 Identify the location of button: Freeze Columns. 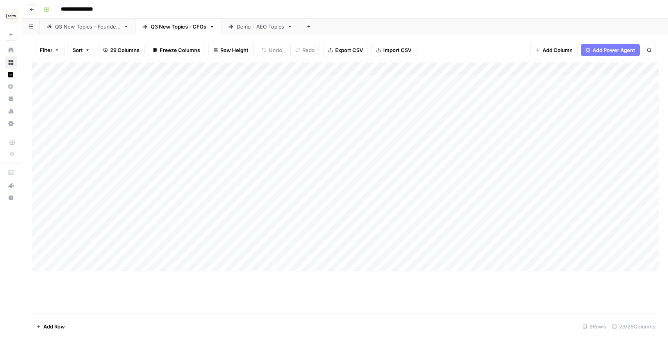
(176, 50).